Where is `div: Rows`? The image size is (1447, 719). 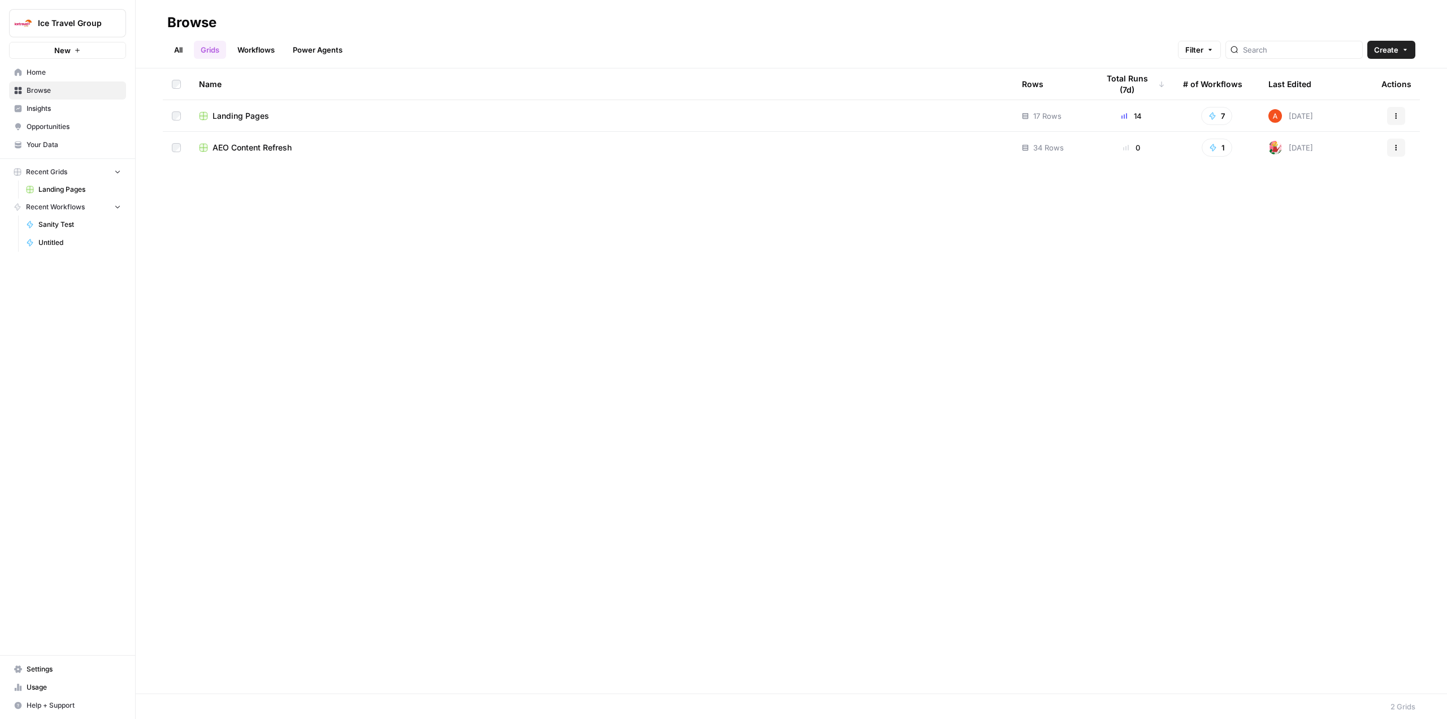
div: Rows is located at coordinates (1033, 84).